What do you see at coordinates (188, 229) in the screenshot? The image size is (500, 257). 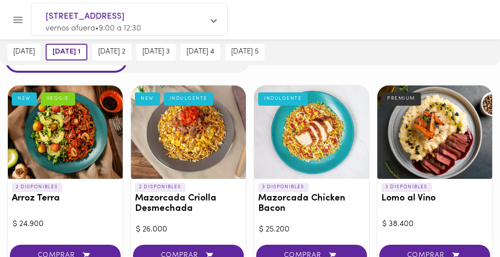 I see `div: $ 26.000` at bounding box center [188, 229].